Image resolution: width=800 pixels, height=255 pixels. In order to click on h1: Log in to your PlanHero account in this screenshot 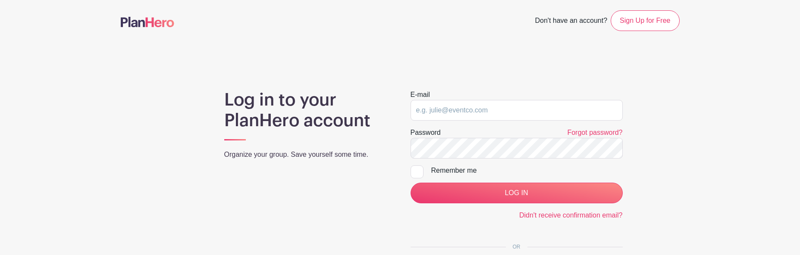, I will do `click(307, 110)`.